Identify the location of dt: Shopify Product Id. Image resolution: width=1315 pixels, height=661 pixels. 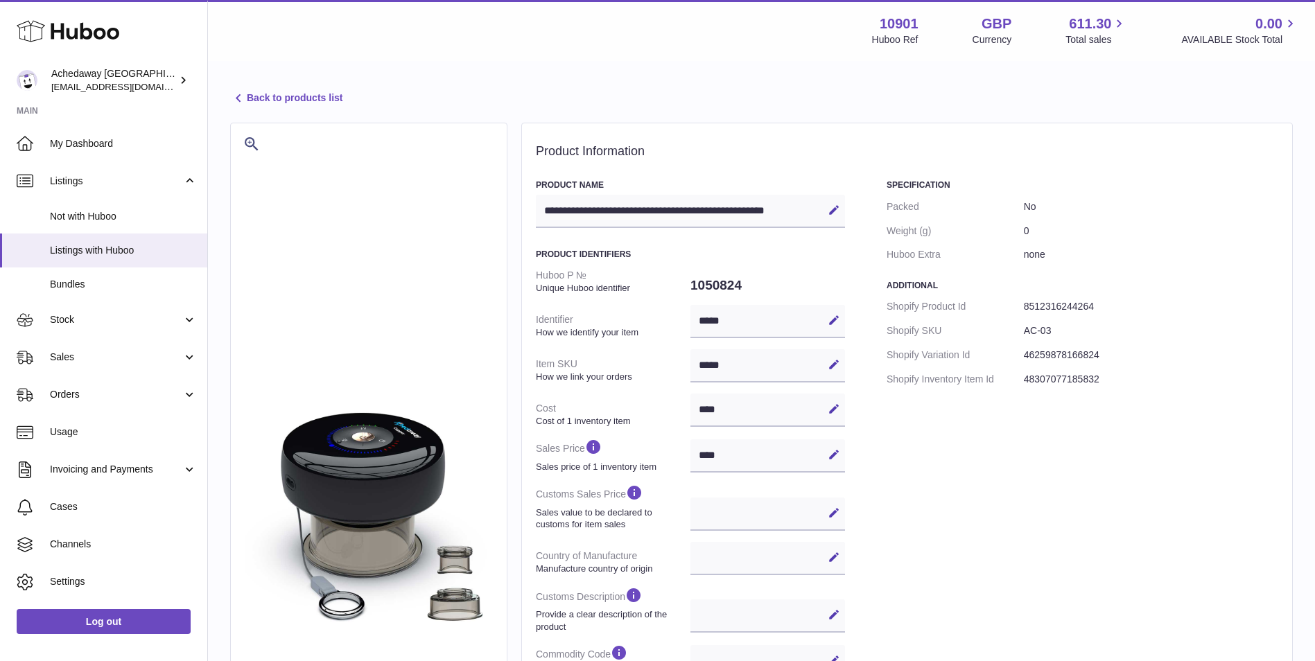
(955, 306).